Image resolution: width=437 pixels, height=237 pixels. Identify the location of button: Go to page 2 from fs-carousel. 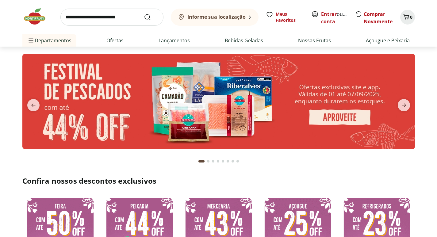
(208, 161).